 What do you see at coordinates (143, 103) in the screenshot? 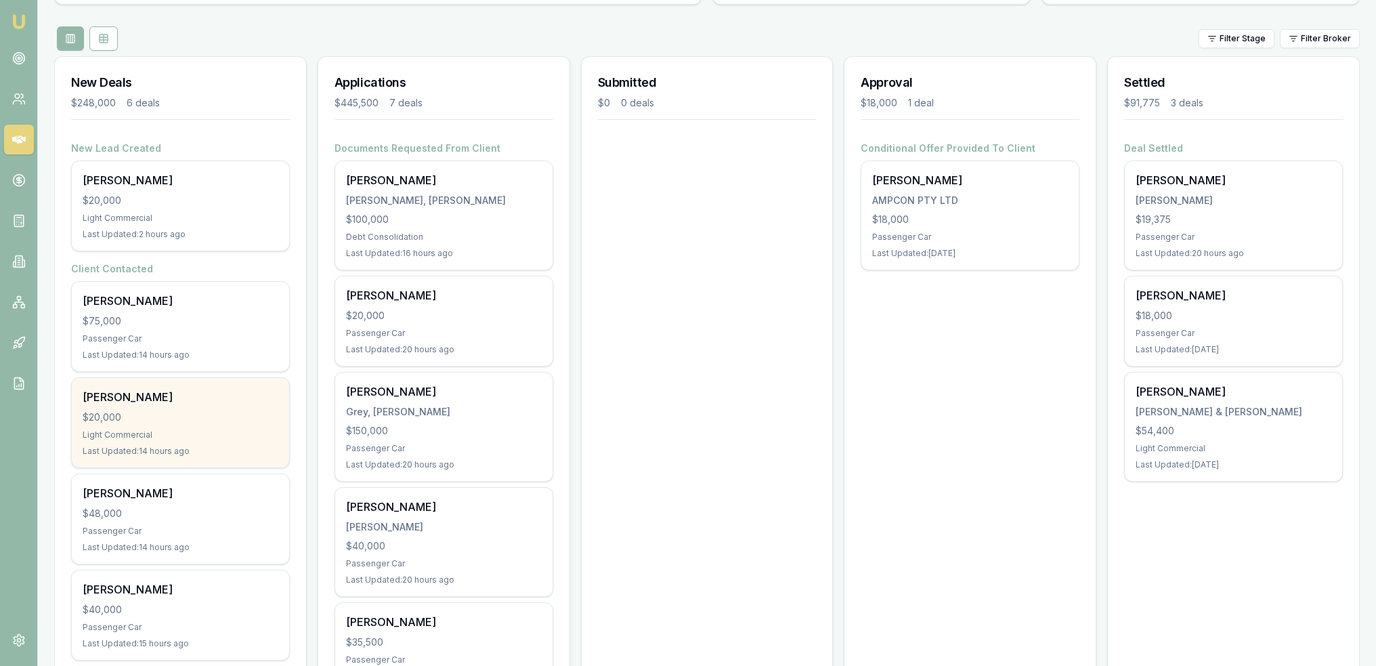
I see `div: 6 deals` at bounding box center [143, 103].